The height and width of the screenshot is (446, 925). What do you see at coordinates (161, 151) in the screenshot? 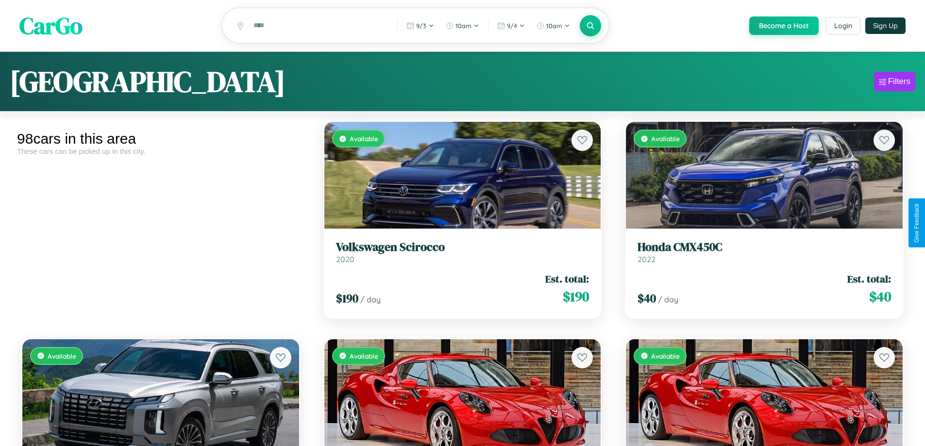
I see `div: These cars can be picked up in this city.` at bounding box center [161, 151].